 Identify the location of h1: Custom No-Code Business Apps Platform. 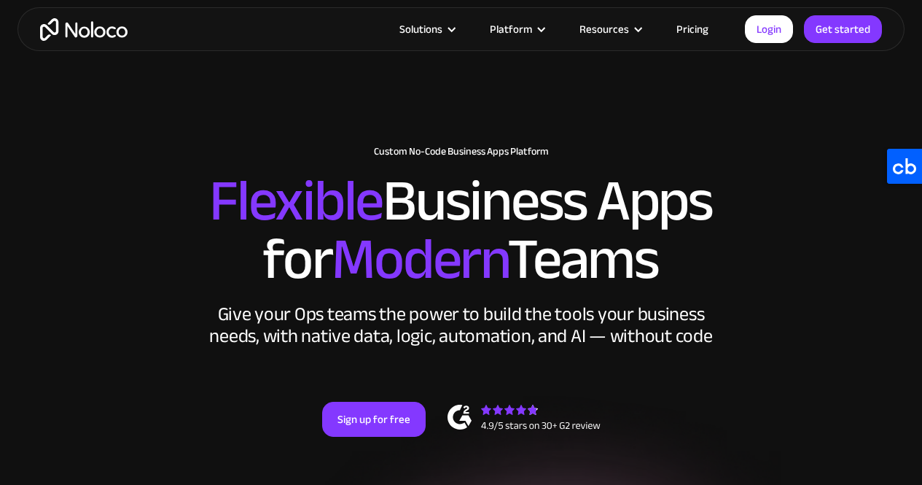
(461, 152).